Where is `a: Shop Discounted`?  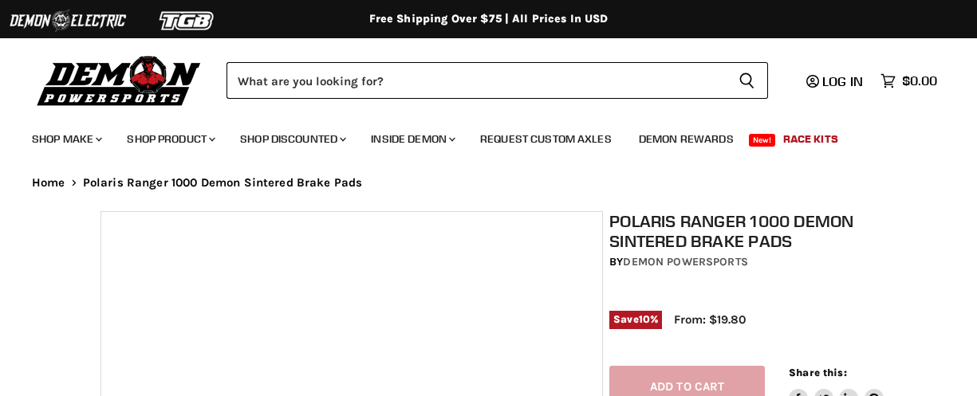 a: Shop Discounted is located at coordinates (292, 139).